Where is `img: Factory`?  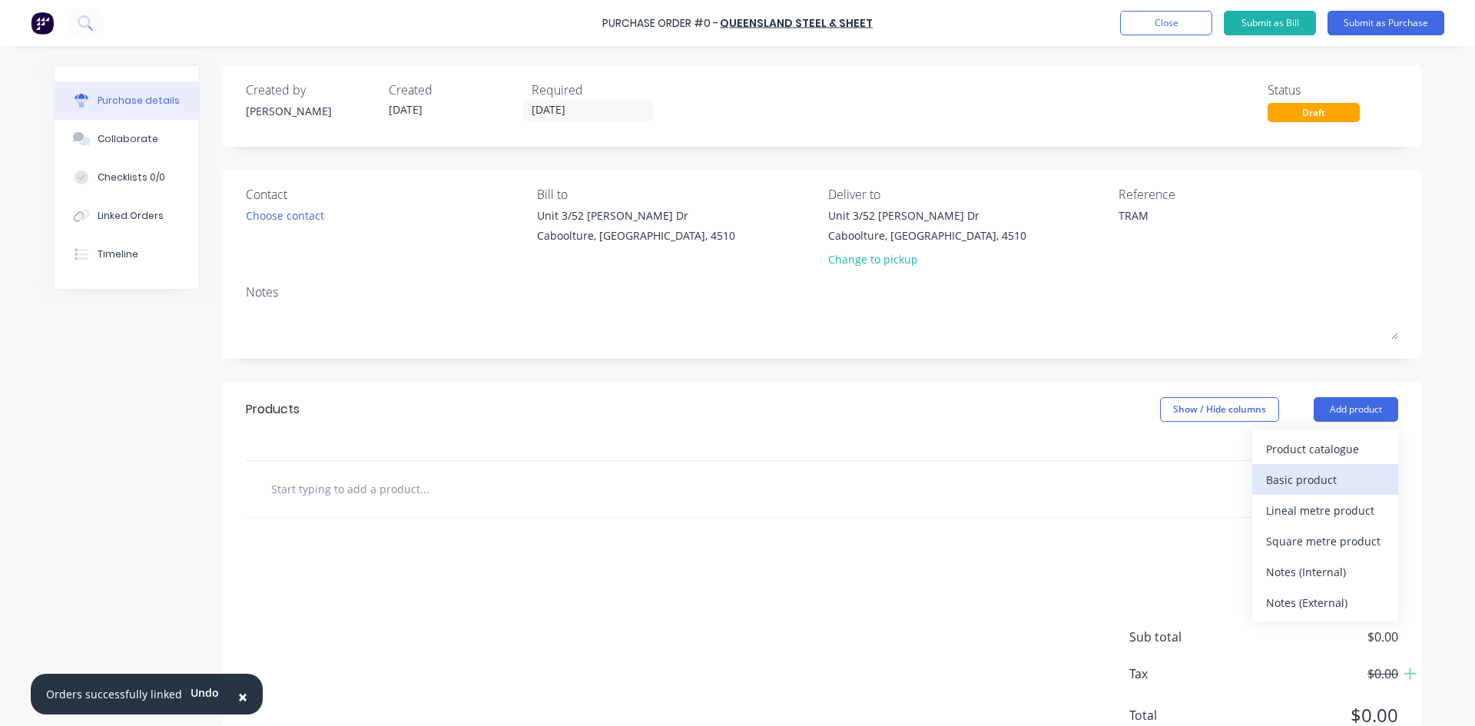
img: Factory is located at coordinates (42, 23).